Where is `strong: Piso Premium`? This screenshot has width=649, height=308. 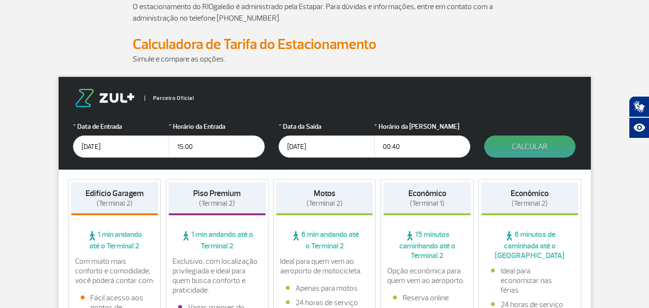 strong: Piso Premium is located at coordinates (217, 193).